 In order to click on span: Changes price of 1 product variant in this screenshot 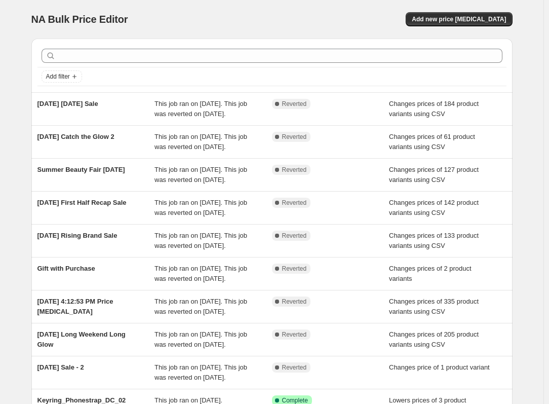, I will do `click(439, 367)`.